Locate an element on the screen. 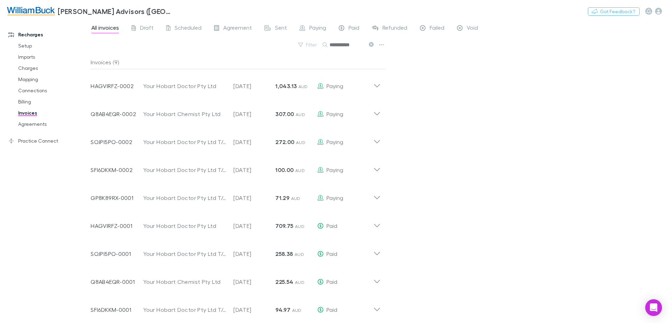  a: Invoices is located at coordinates (53, 113).